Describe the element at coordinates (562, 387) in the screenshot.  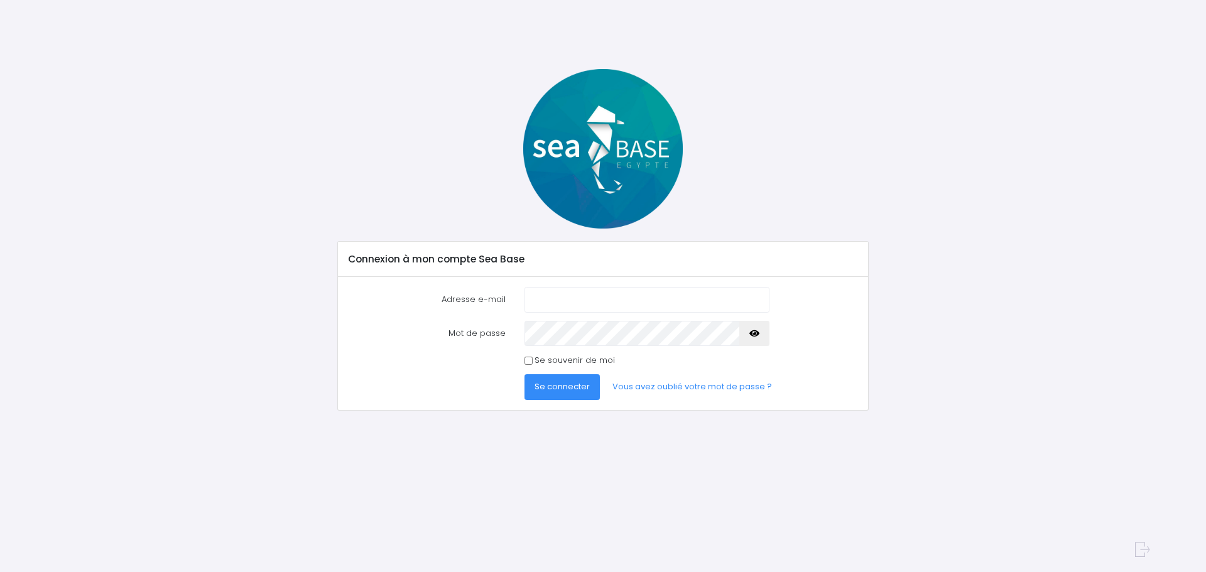
I see `button: Se connecter` at that location.